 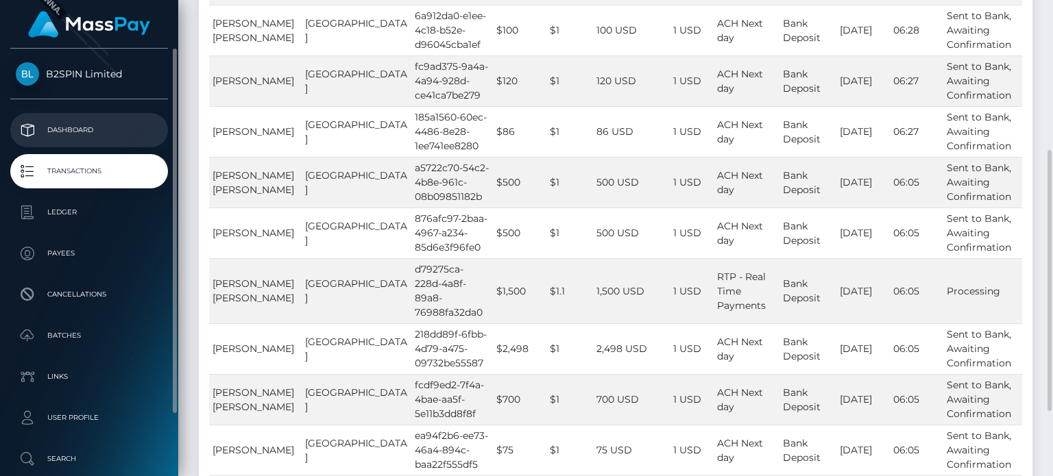 I want to click on p: Transactions, so click(x=89, y=171).